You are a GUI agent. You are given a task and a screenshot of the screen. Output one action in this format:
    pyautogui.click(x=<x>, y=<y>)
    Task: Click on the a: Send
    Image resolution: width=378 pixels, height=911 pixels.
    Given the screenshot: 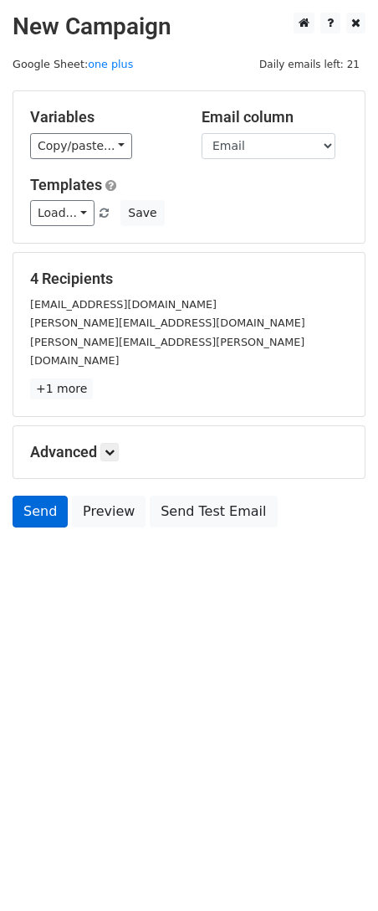 What is the action you would take?
    pyautogui.click(x=40, y=512)
    